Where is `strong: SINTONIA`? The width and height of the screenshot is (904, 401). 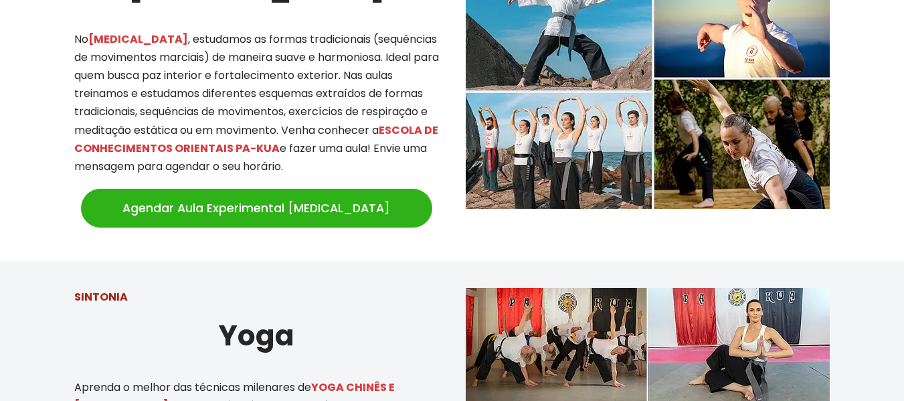
strong: SINTONIA is located at coordinates (101, 296).